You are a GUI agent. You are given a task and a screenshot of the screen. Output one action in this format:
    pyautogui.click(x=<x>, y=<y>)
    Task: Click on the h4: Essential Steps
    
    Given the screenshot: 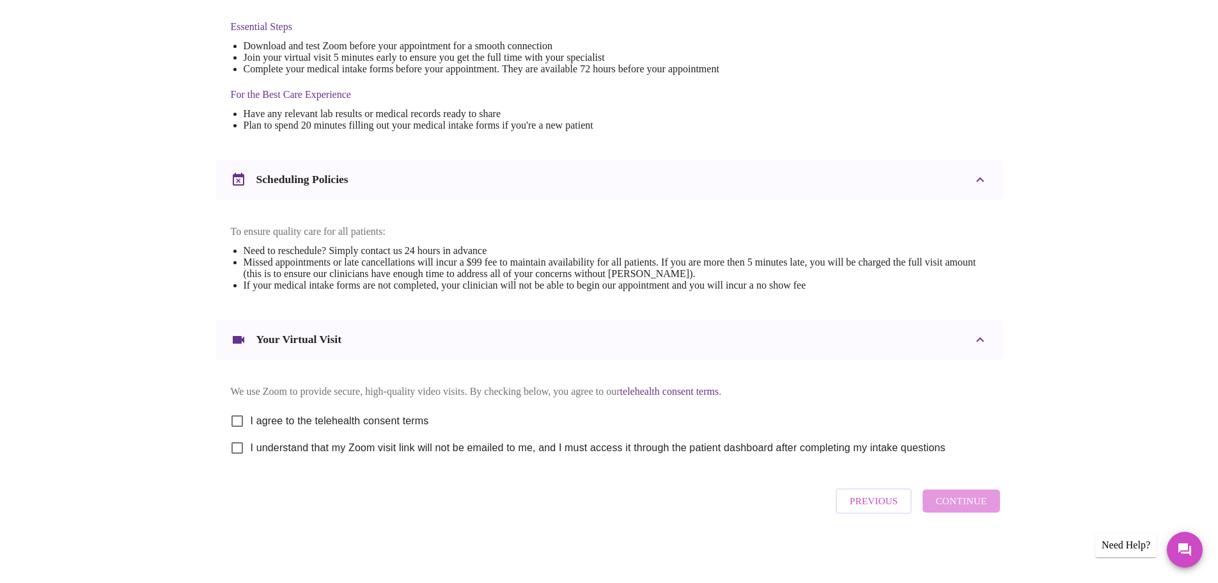 What is the action you would take?
    pyautogui.click(x=475, y=27)
    